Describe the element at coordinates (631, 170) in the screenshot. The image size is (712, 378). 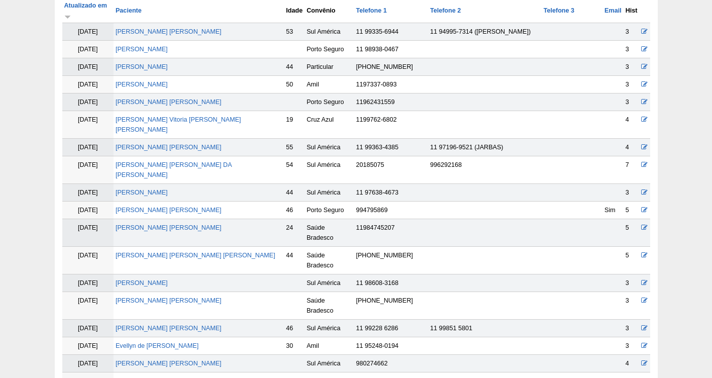
I see `td: 7` at that location.